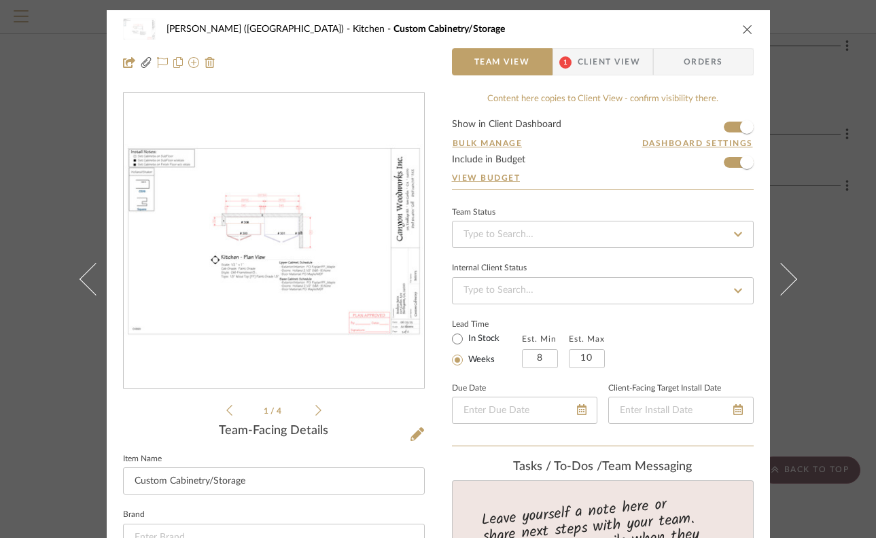  Describe the element at coordinates (587, 339) in the screenshot. I see `label: Est. Max` at that location.